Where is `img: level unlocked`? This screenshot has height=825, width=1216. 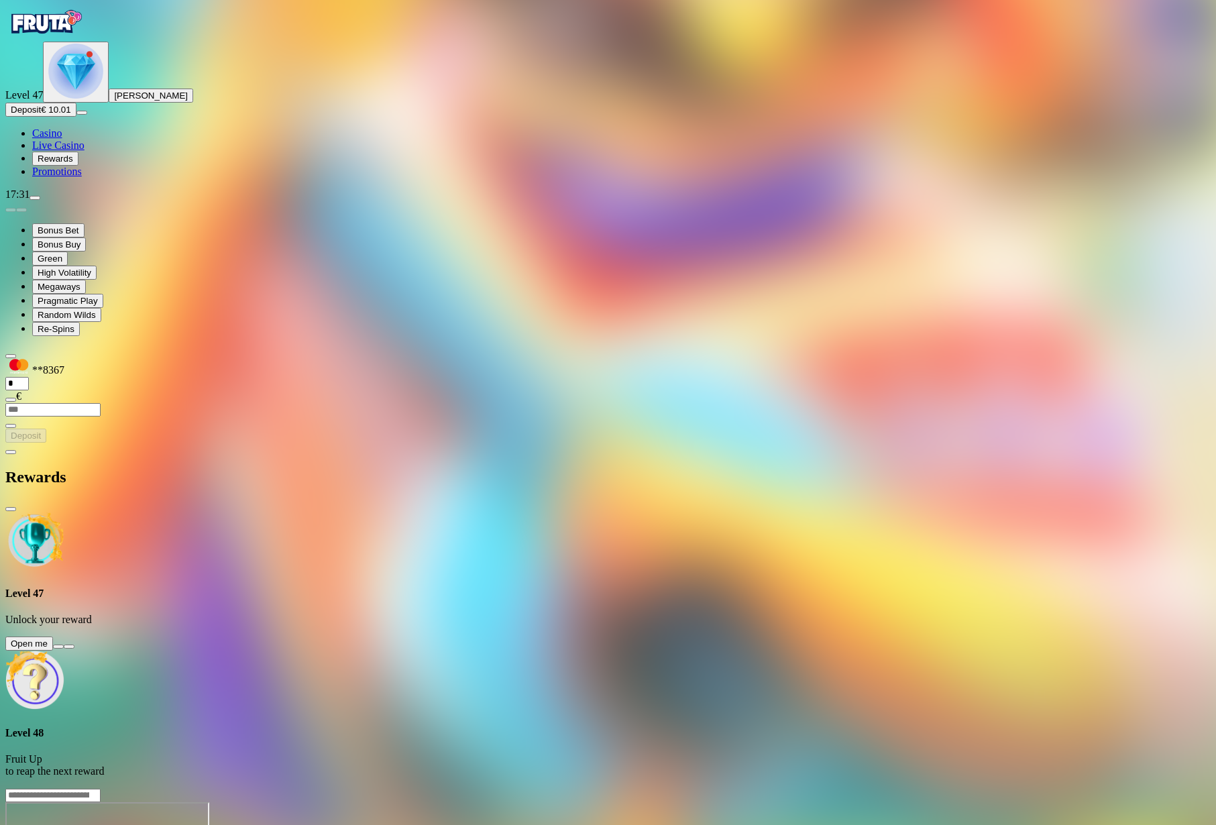
img: level unlocked is located at coordinates (76, 71).